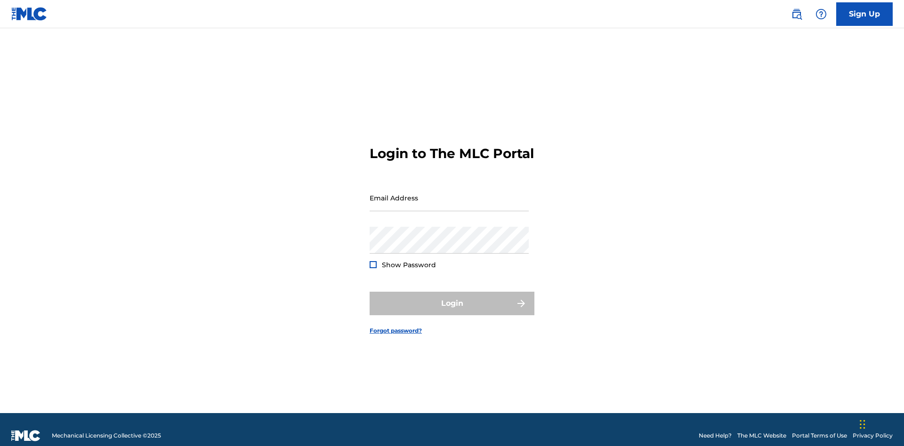 The height and width of the screenshot is (446, 904). What do you see at coordinates (26, 436) in the screenshot?
I see `img: logo` at bounding box center [26, 436].